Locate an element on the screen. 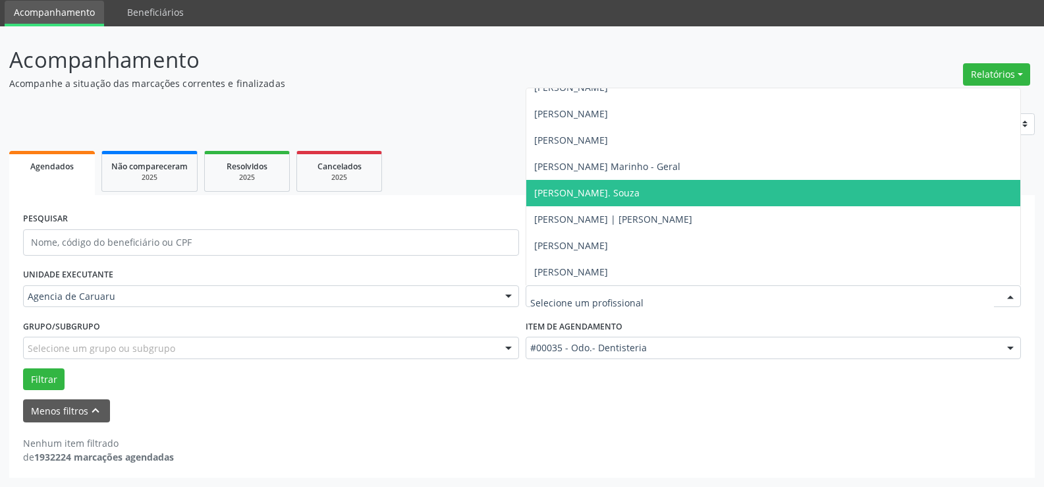  strong: 1932224 marcações agendadas is located at coordinates (104, 456).